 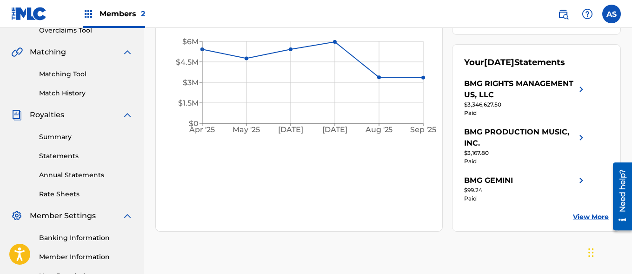 What do you see at coordinates (489, 181) in the screenshot?
I see `div: BMG GEMINI` at bounding box center [489, 181].